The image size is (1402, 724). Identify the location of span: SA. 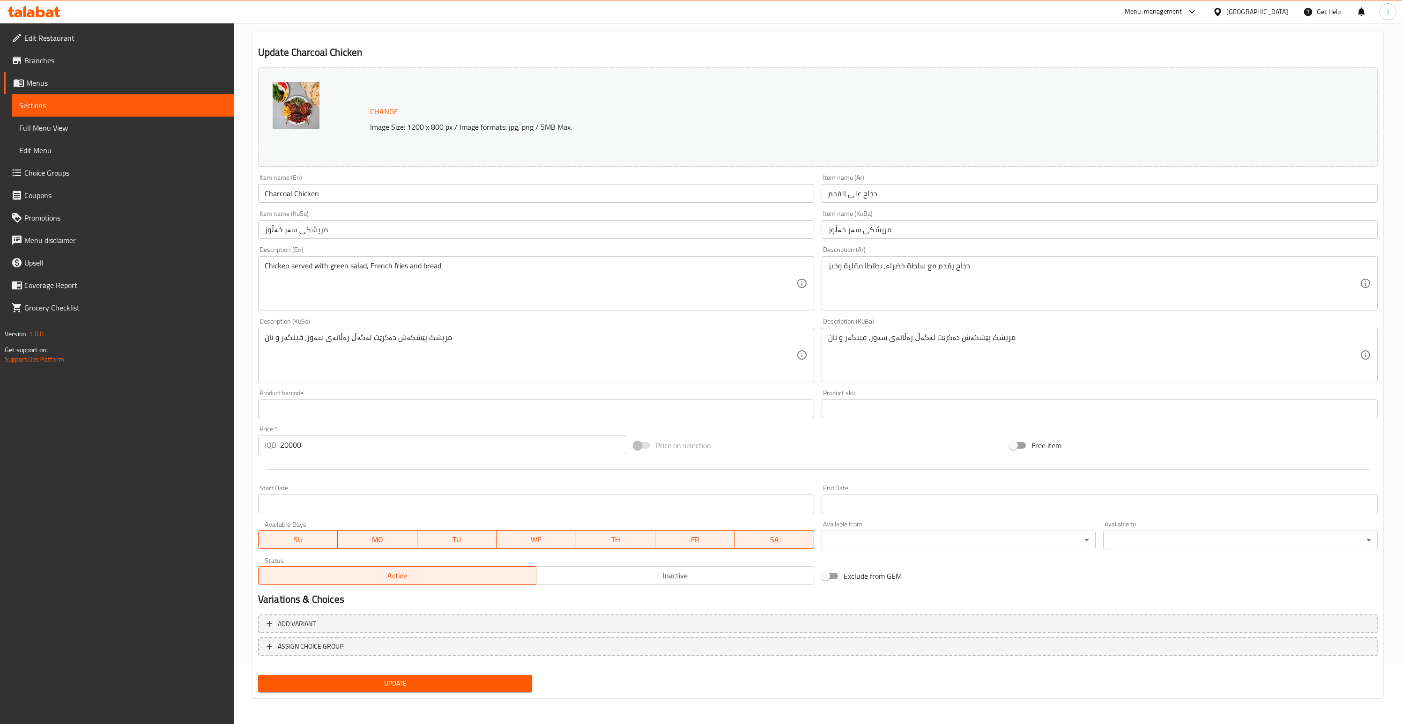
(774, 540).